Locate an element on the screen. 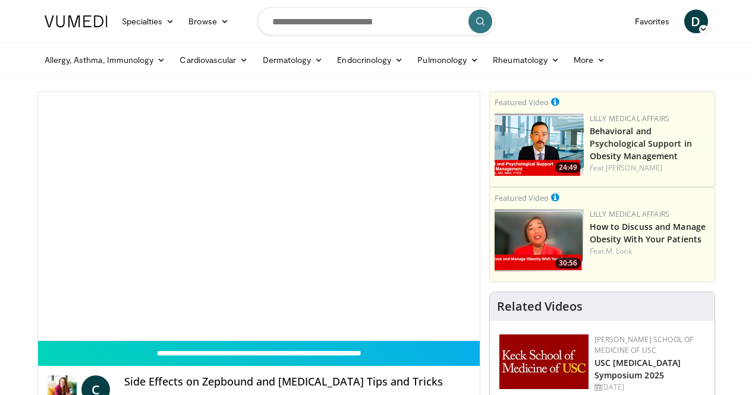  video-js: Video Player is located at coordinates (259, 216).